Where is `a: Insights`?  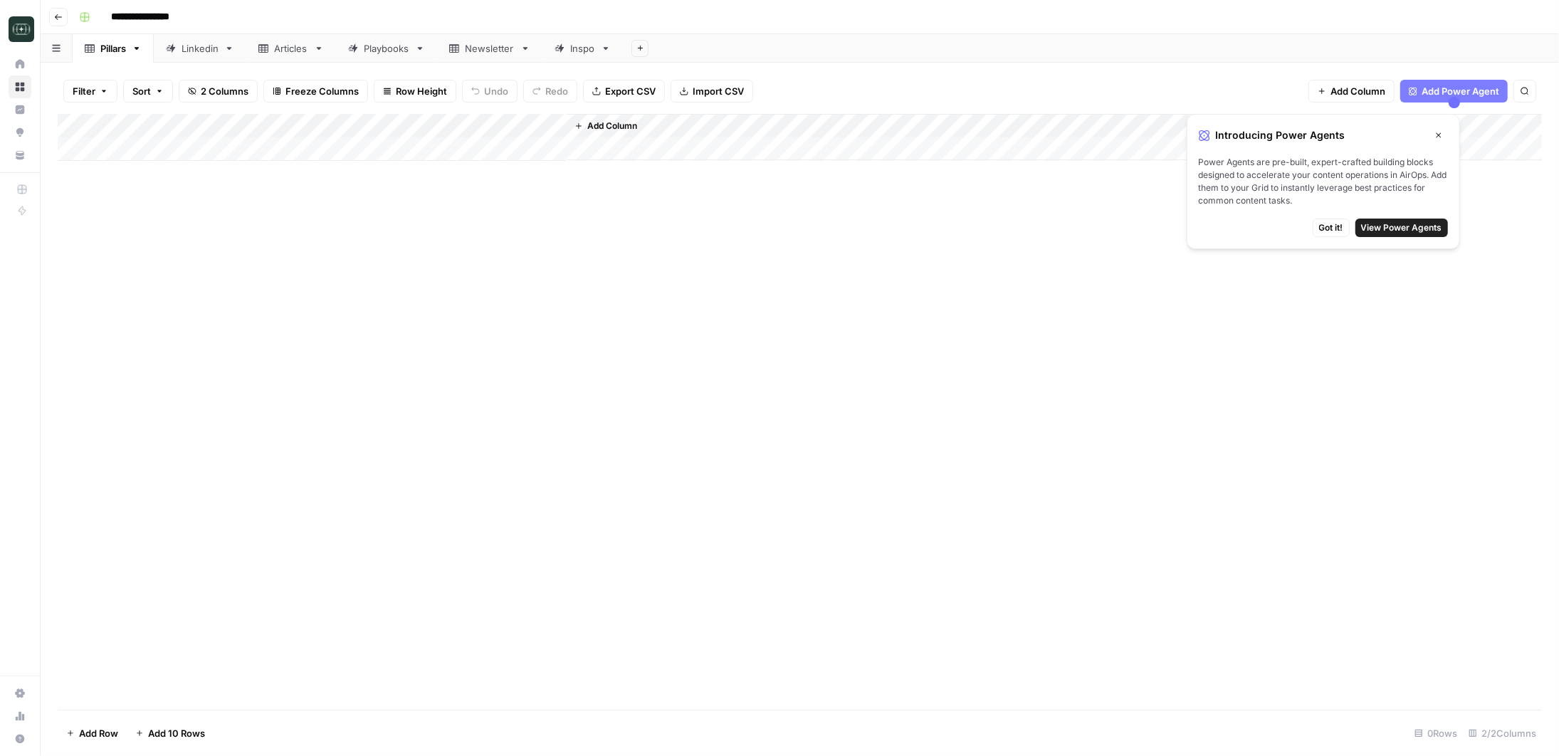
a: Insights is located at coordinates (20, 110).